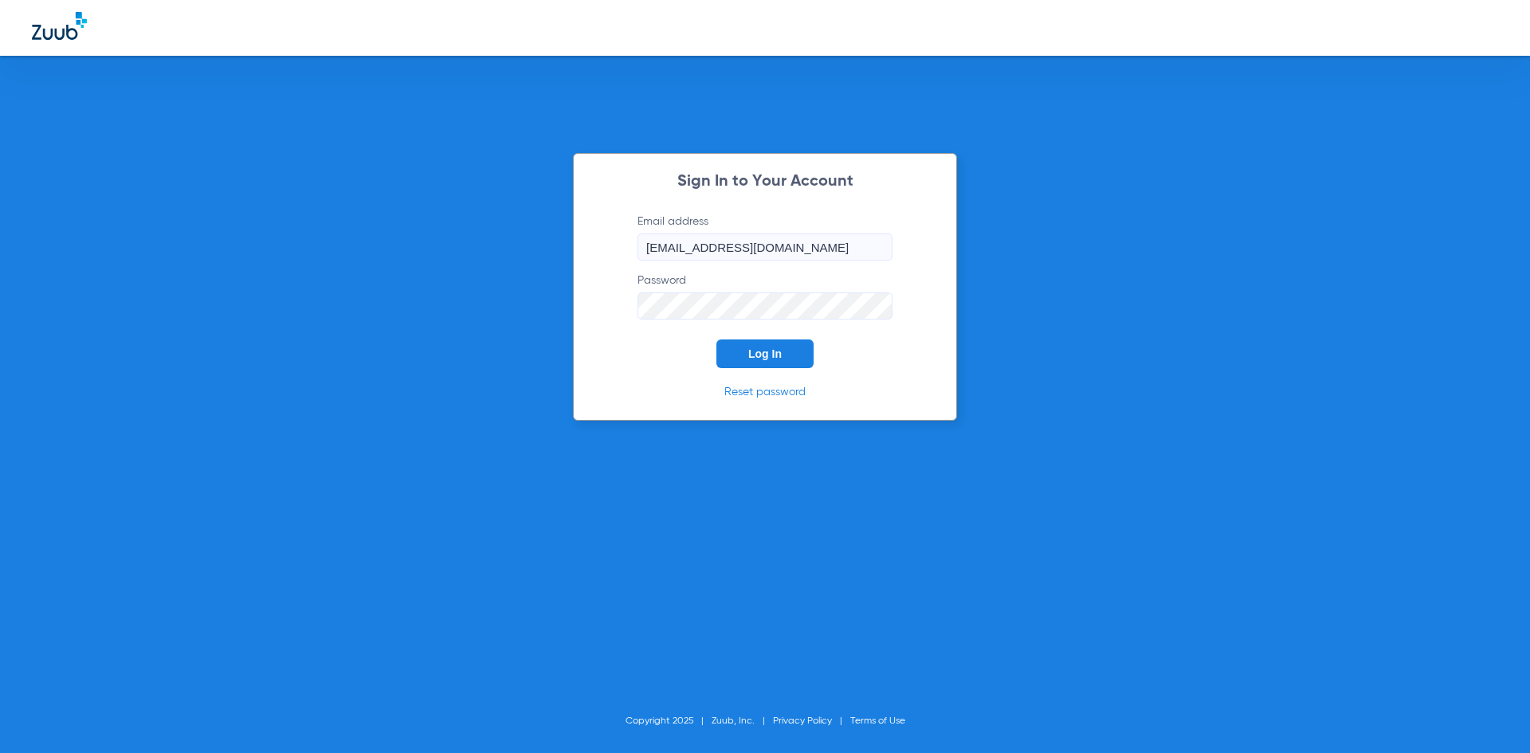  What do you see at coordinates (765, 247) in the screenshot?
I see `input: Email address` at bounding box center [765, 247].